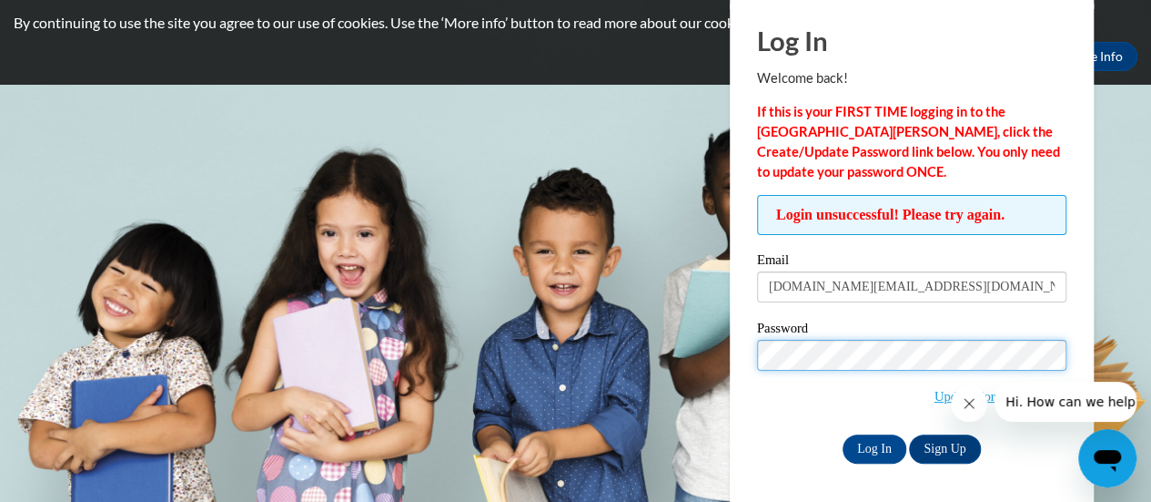 The width and height of the screenshot is (1151, 502). Describe the element at coordinates (1000, 396) in the screenshot. I see `a: Update/Forgot Password` at that location.